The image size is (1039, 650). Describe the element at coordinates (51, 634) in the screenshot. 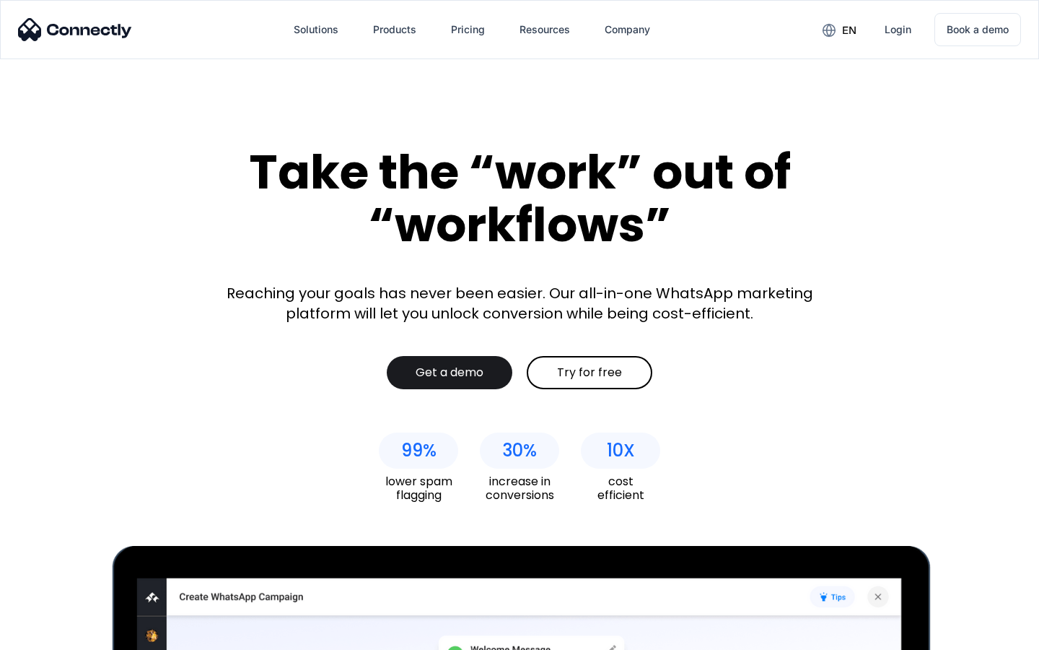

I see `aside: Language selected: English` at that location.